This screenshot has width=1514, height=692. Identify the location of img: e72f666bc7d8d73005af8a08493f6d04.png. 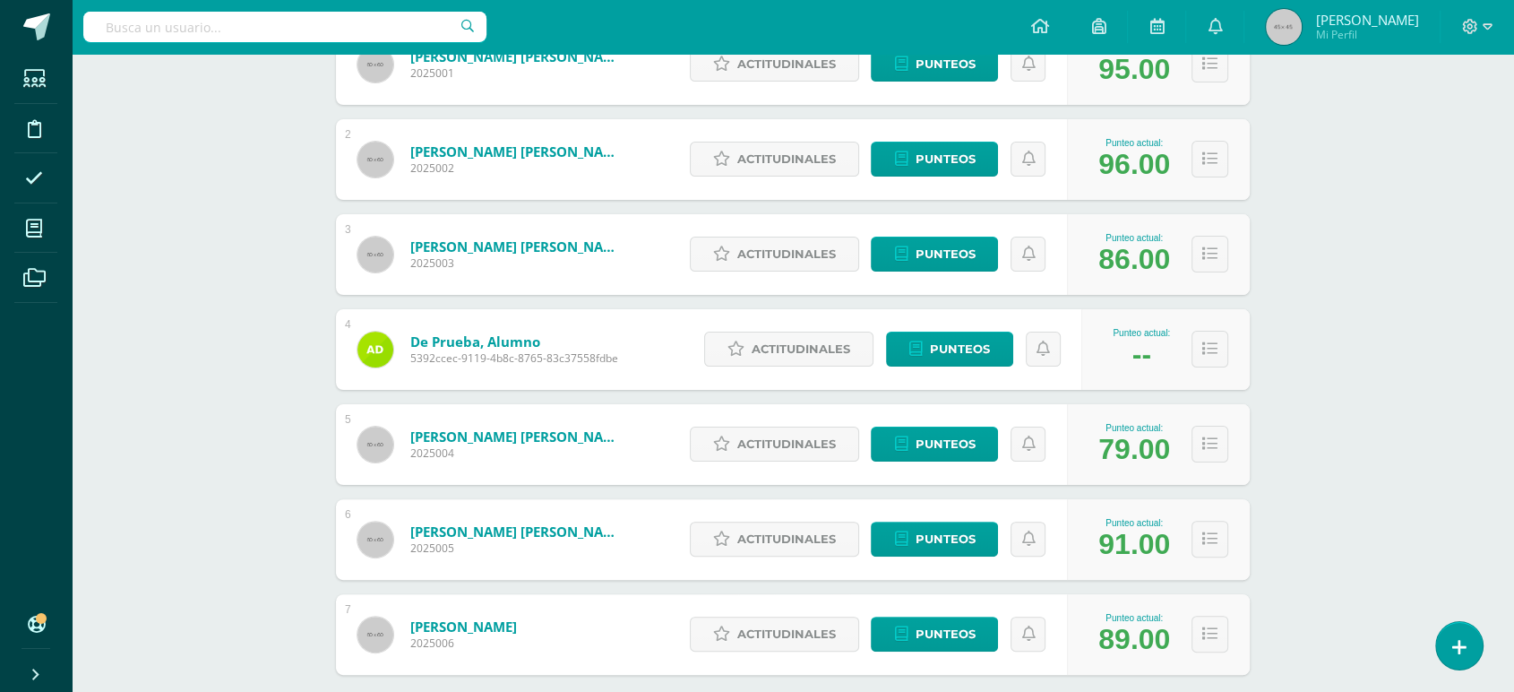
(375, 349).